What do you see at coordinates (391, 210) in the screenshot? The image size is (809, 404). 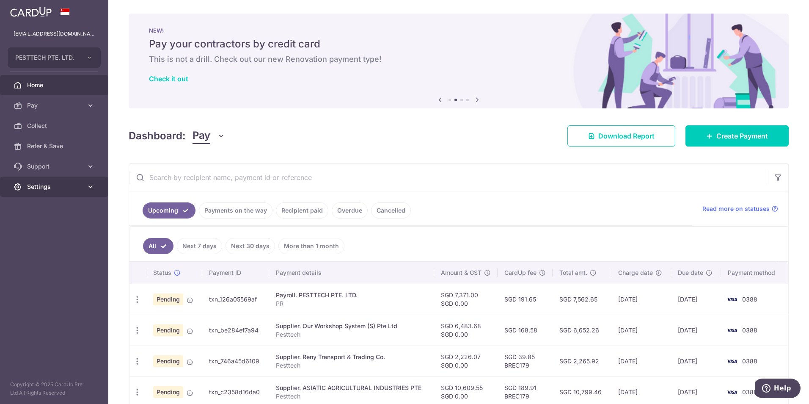 I see `a: Cancelled` at bounding box center [391, 210].